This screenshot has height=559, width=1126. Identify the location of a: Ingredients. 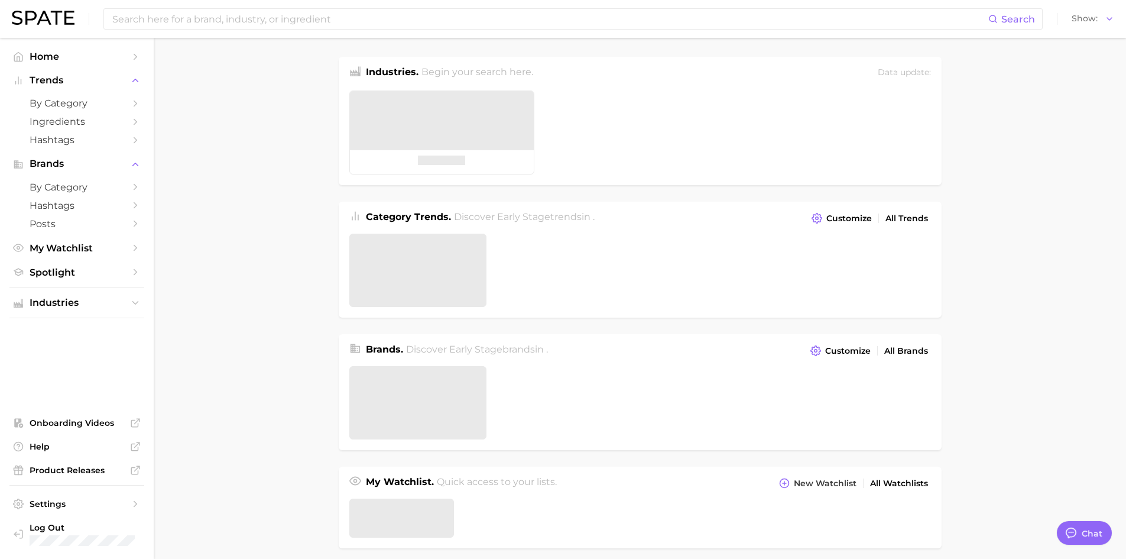
(77, 121).